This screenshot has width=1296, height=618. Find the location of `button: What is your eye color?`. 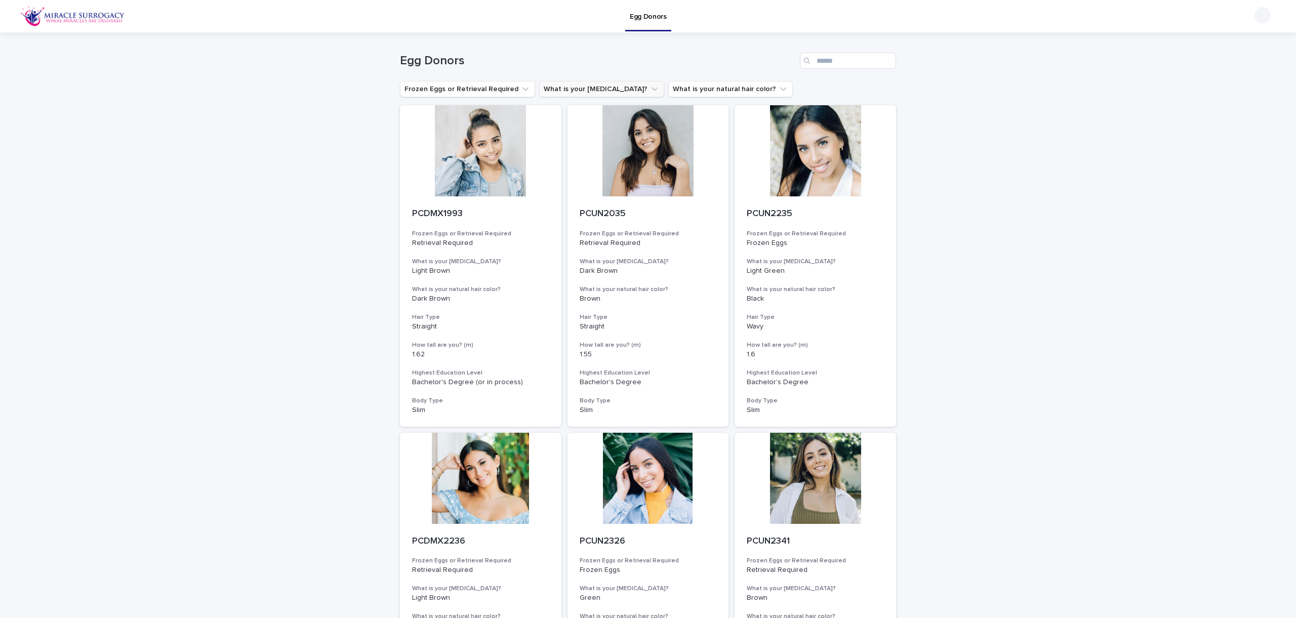

button: What is your eye color? is located at coordinates (601, 89).